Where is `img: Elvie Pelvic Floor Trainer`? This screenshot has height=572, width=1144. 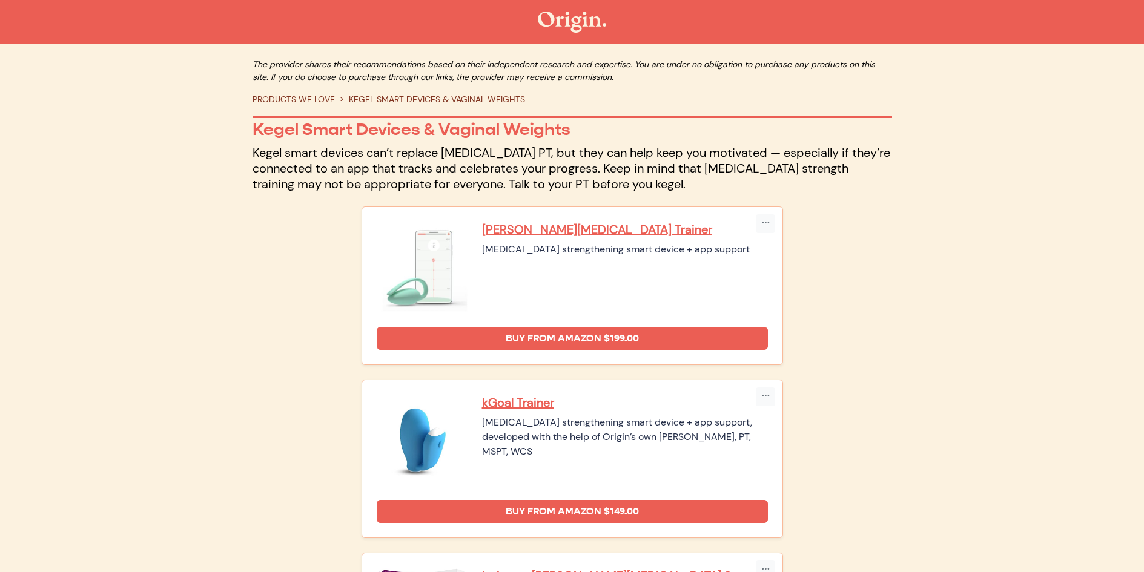 img: Elvie Pelvic Floor Trainer is located at coordinates (422, 267).